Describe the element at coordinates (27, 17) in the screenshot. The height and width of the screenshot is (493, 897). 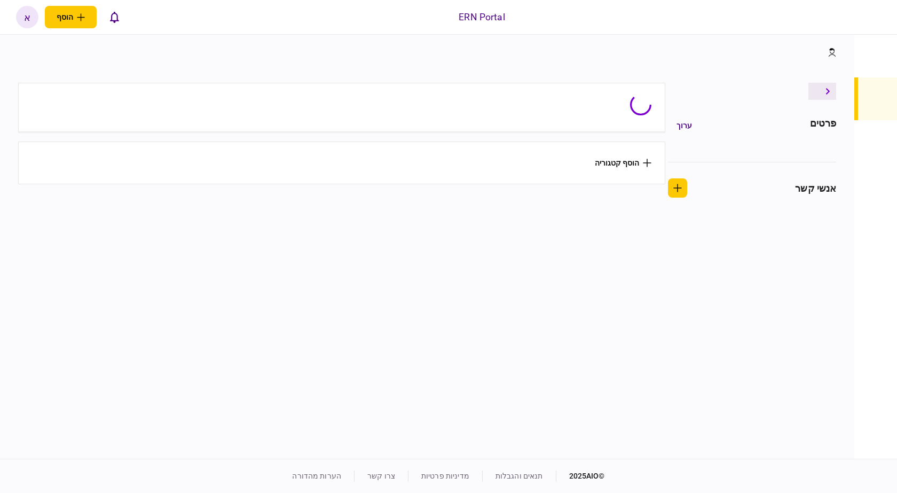
I see `div: א` at that location.